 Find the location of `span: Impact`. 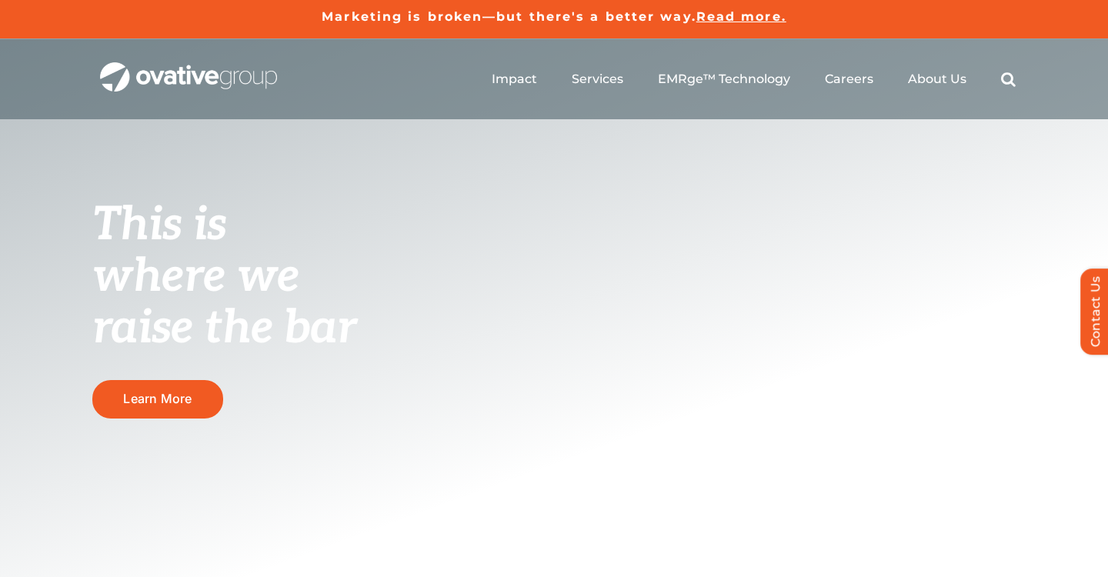

span: Impact is located at coordinates (514, 79).